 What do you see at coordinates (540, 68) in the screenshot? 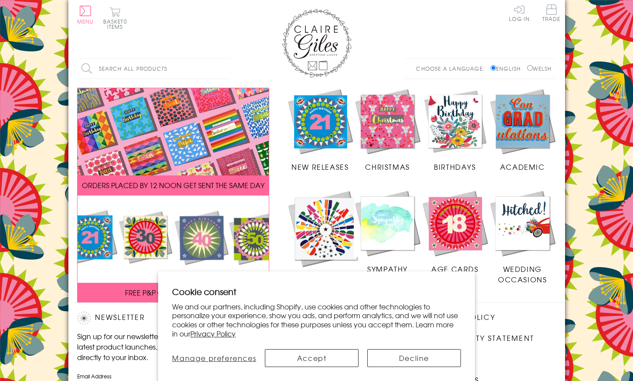
I see `label: Welsh` at bounding box center [540, 68].